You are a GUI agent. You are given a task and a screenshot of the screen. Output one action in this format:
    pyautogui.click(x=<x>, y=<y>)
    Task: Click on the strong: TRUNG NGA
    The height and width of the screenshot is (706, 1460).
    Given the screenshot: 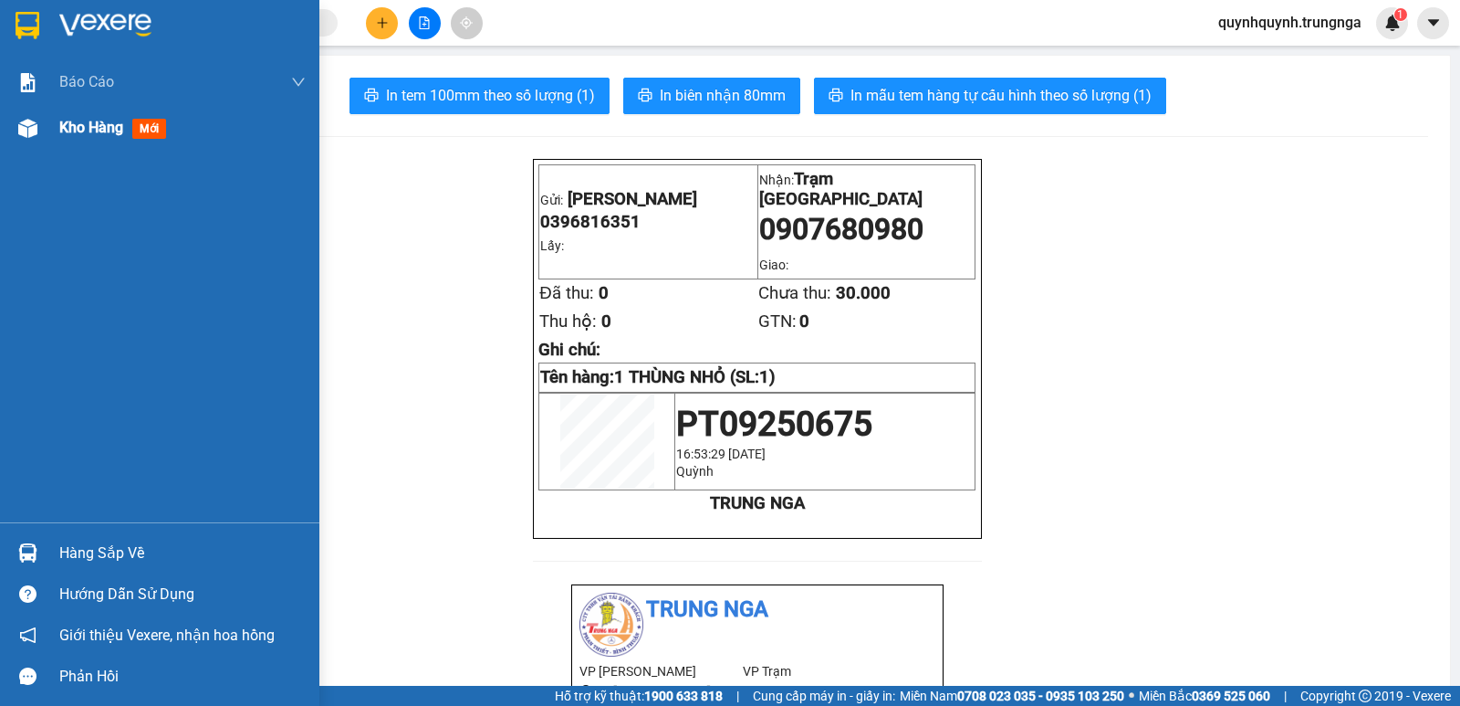 What is the action you would take?
    pyautogui.click(x=758, y=503)
    